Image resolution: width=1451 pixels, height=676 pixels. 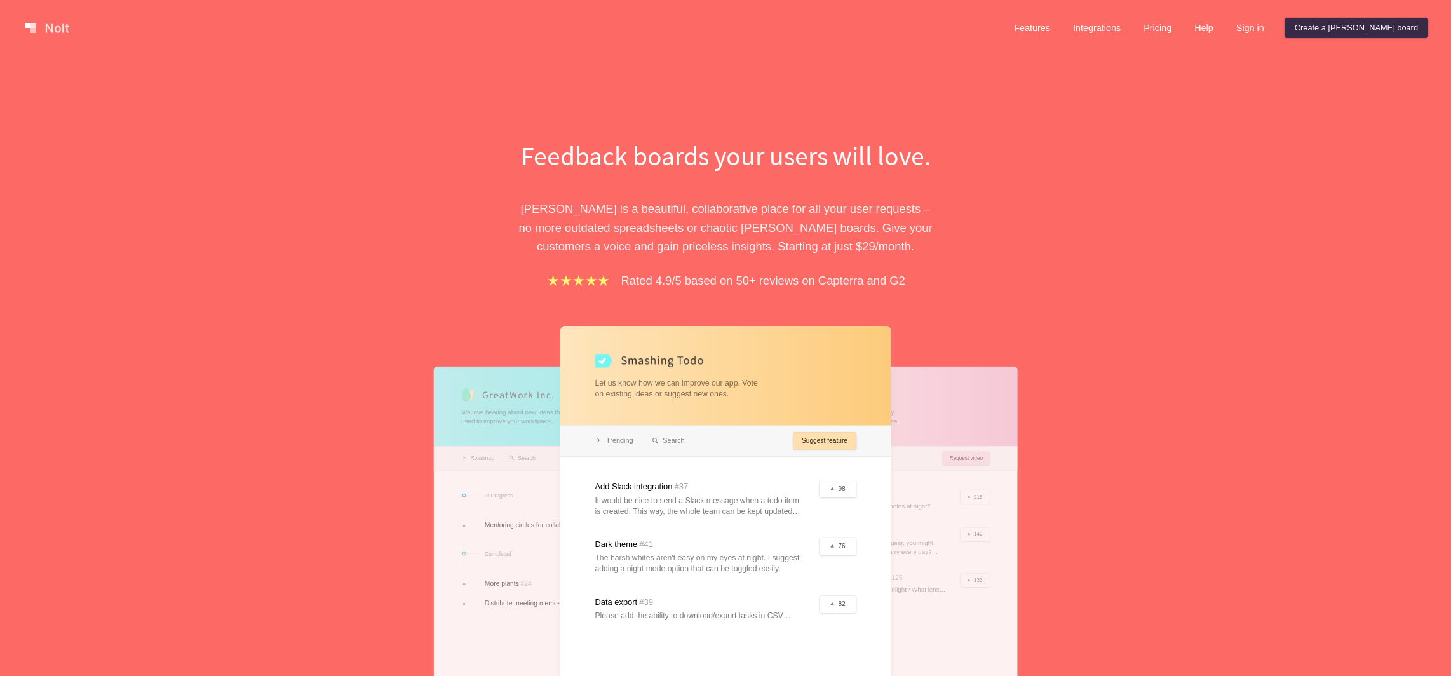 What do you see at coordinates (1250, 28) in the screenshot?
I see `a: Sign in` at bounding box center [1250, 28].